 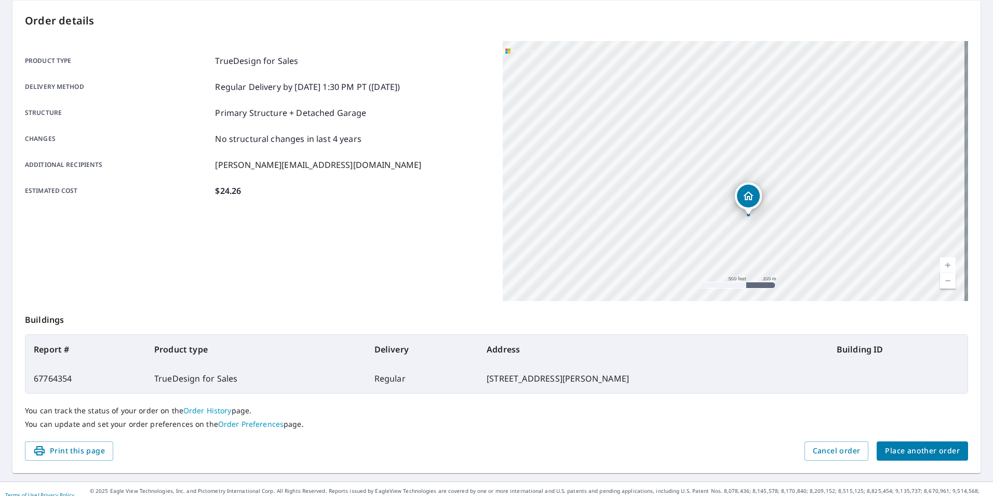 What do you see at coordinates (898, 349) in the screenshot?
I see `th: Building ID` at bounding box center [898, 349].